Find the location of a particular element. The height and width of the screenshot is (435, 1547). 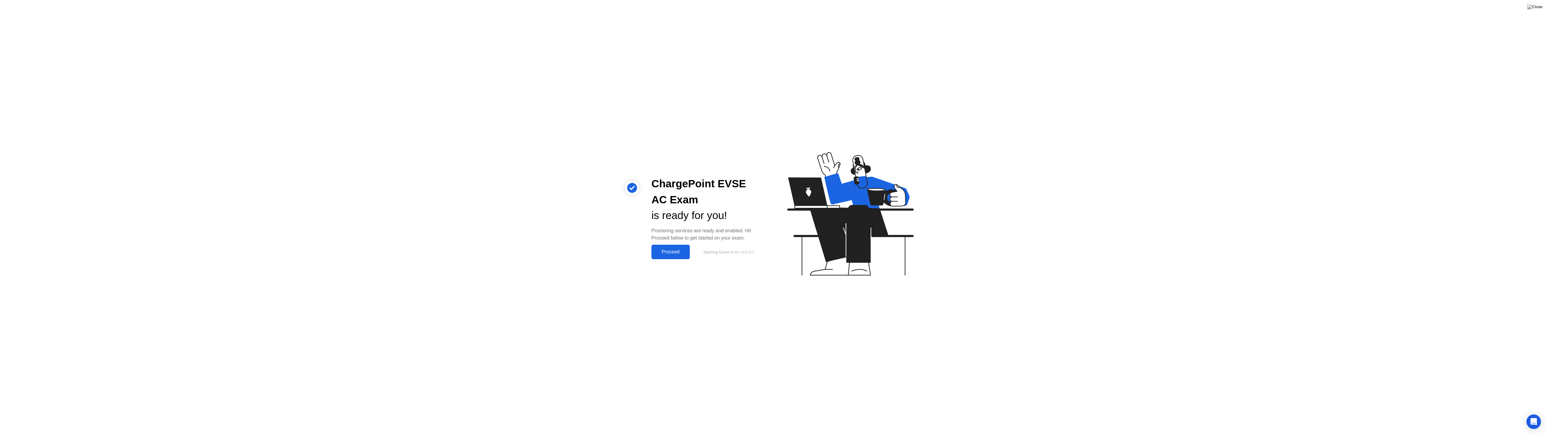

div: ChargePoint EVSE AC Exam is located at coordinates (708, 192).